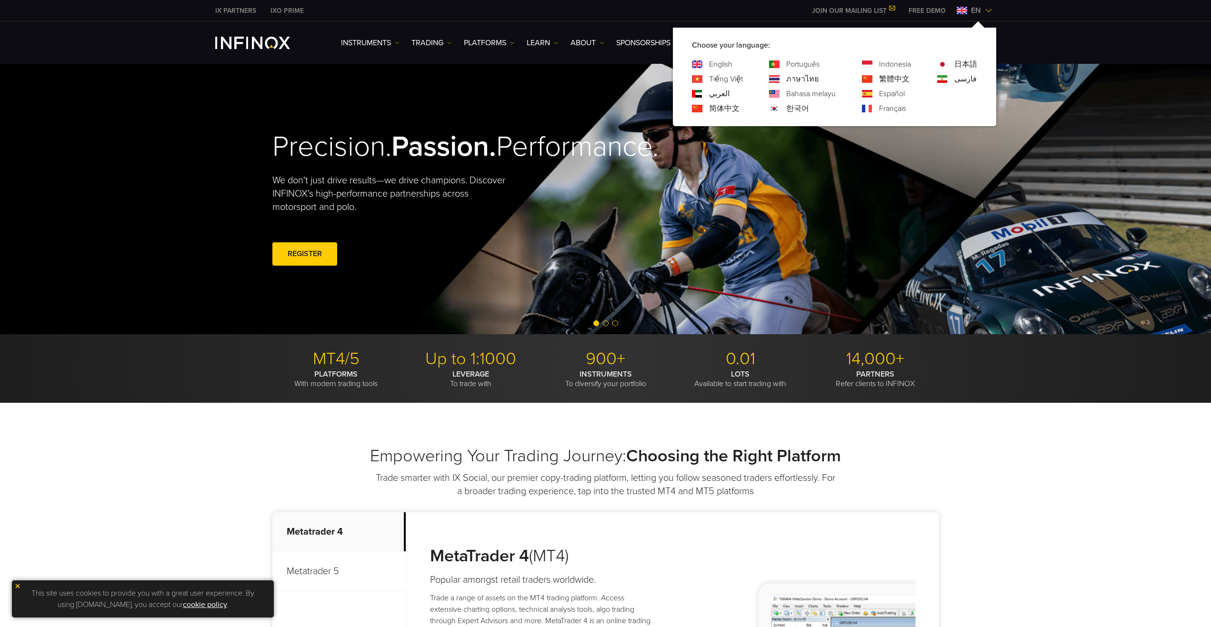 The width and height of the screenshot is (1211, 627). I want to click on h4: Popular amongst retail traders worldwide., so click(543, 580).